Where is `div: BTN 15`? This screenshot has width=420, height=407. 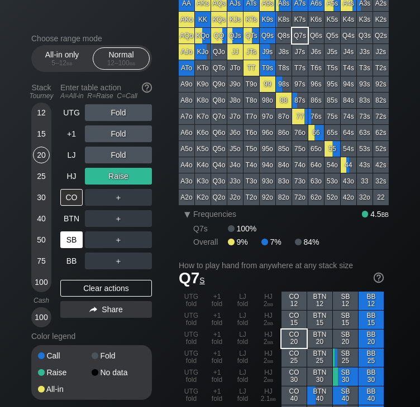 div: BTN 15 is located at coordinates (319, 320).